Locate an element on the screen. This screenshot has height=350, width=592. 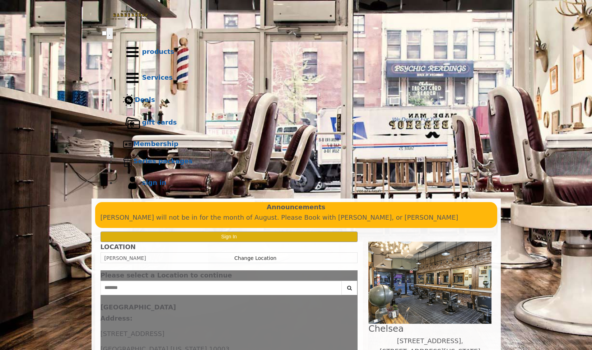
span: Please select a Location to continue is located at coordinates (166, 275).